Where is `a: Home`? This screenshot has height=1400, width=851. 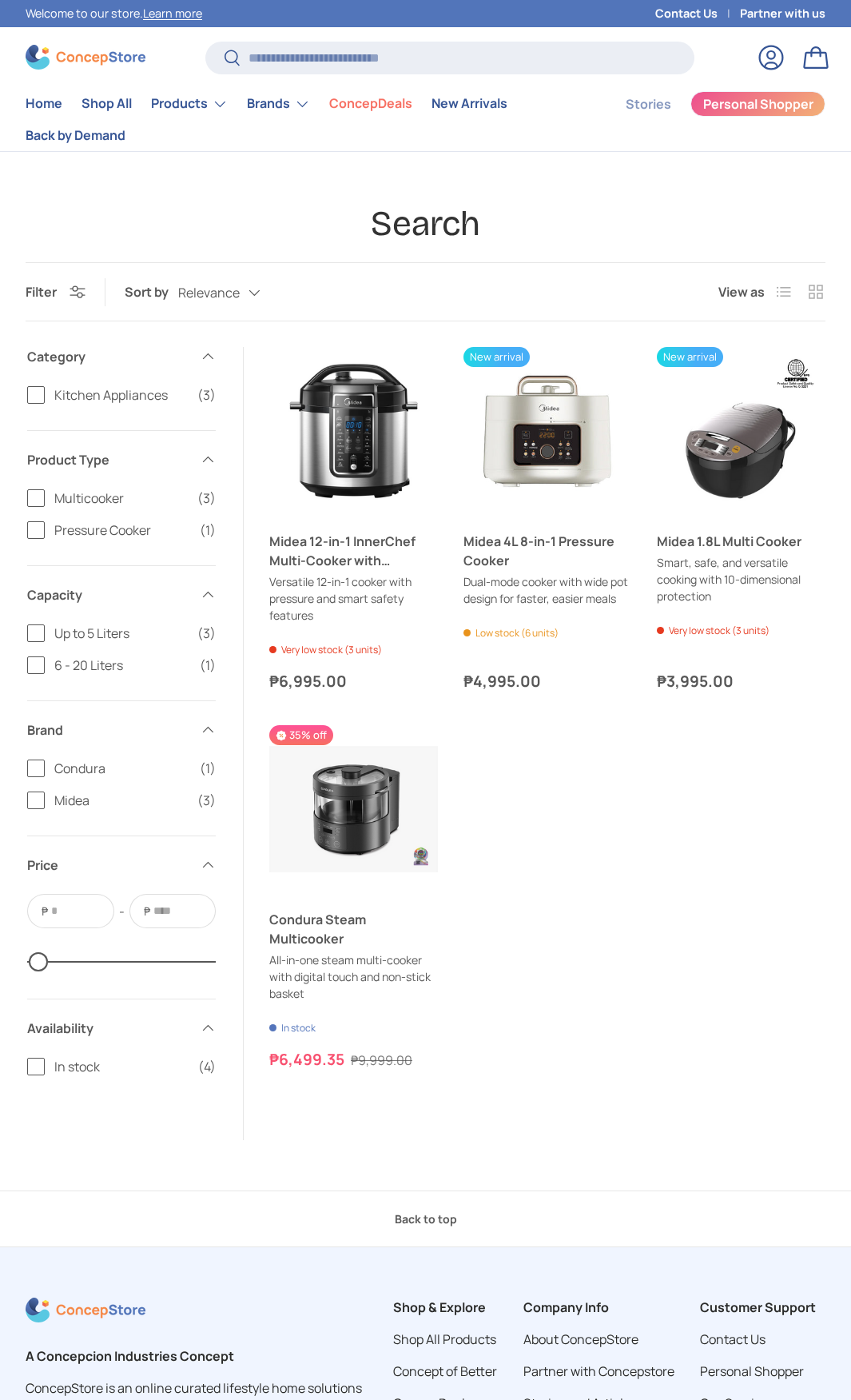 a: Home is located at coordinates (44, 103).